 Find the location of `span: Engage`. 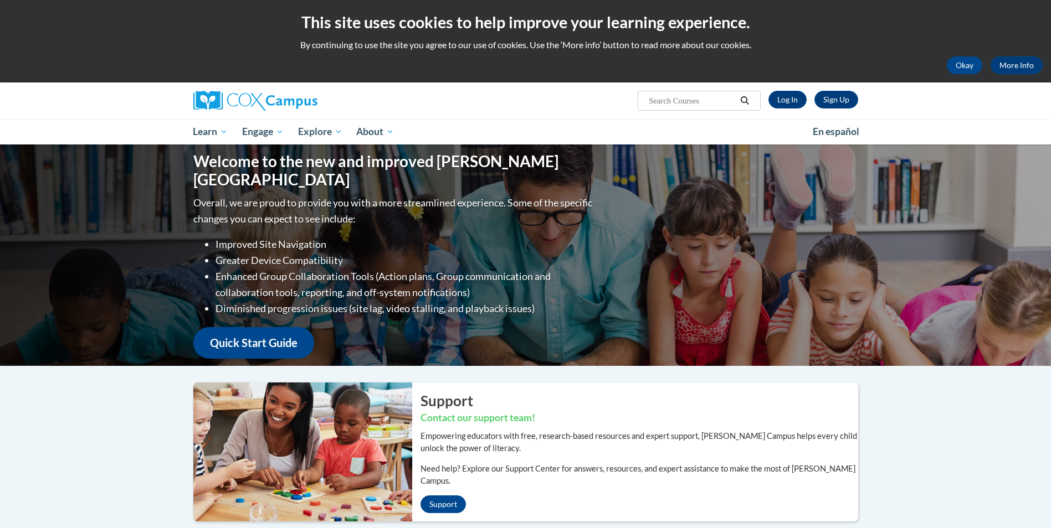

span: Engage is located at coordinates (263, 132).